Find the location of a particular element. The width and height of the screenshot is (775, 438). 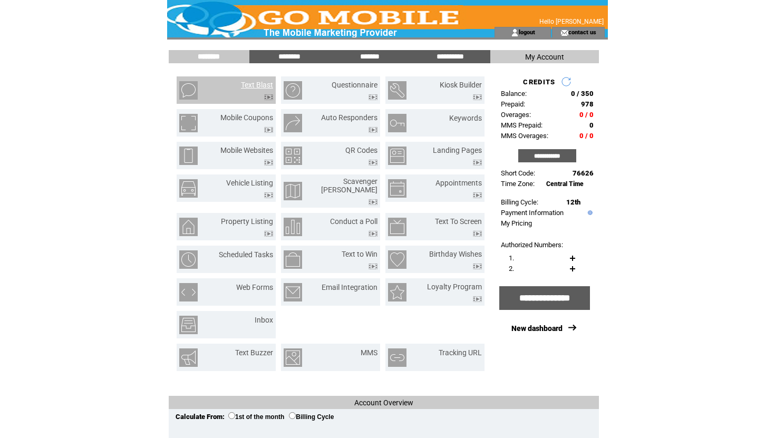

a: Text to Win is located at coordinates (360, 254).